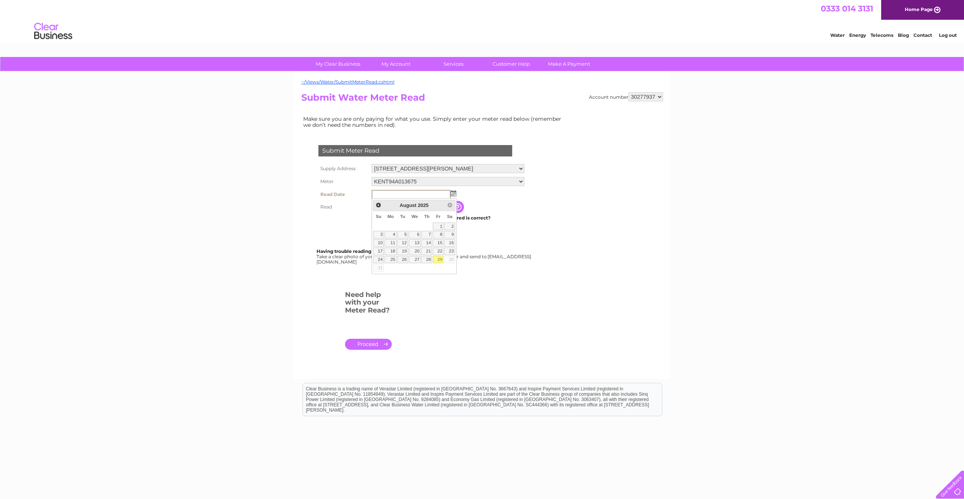 This screenshot has height=499, width=964. Describe the element at coordinates (403, 252) in the screenshot. I see `a: 19` at that location.